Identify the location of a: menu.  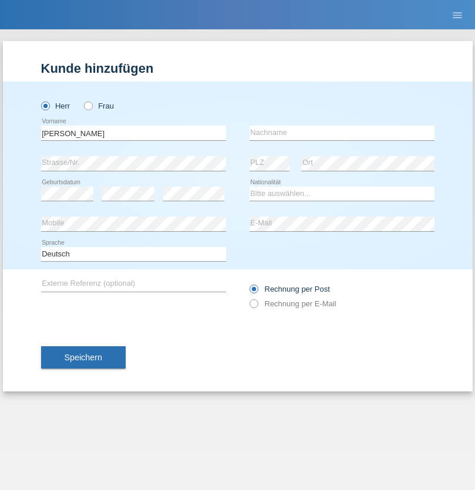
(457, 15).